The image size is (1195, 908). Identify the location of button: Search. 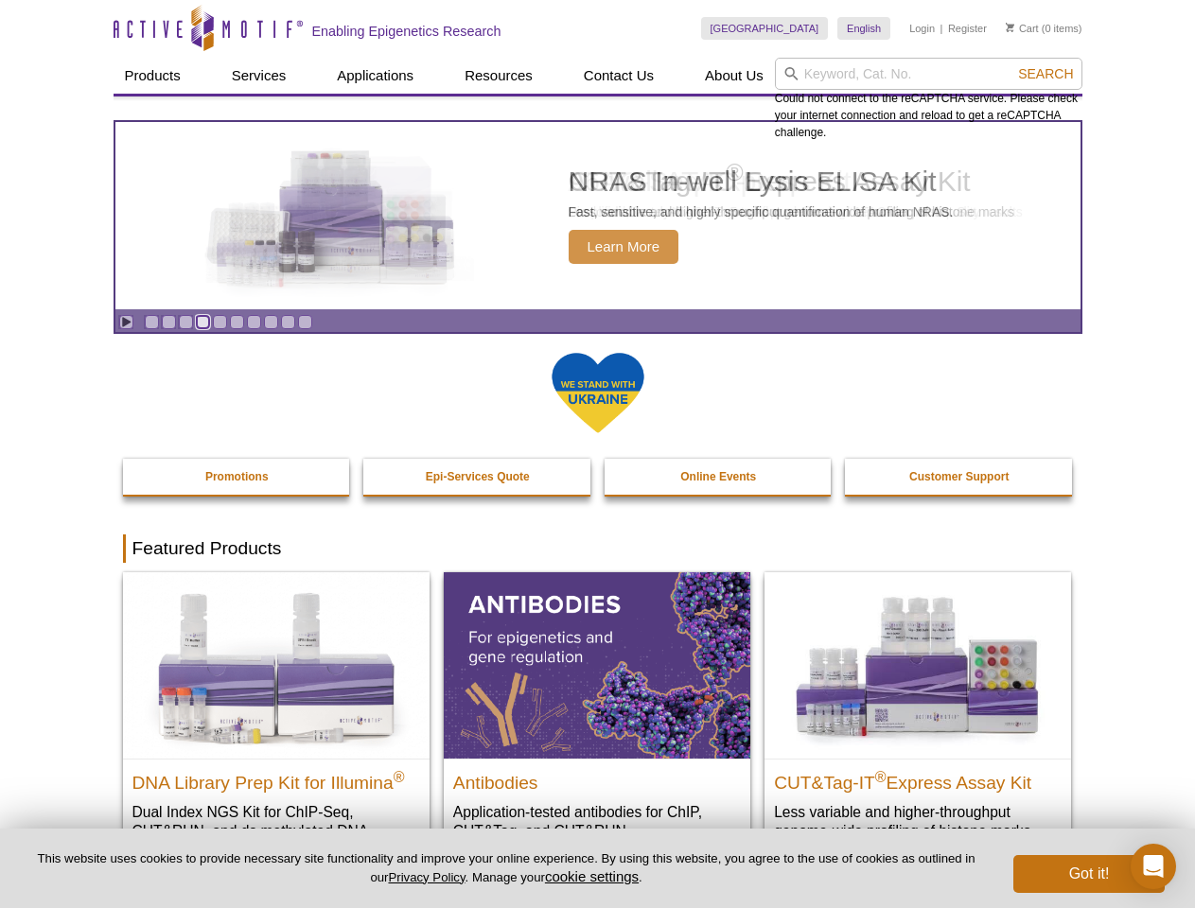
(1045, 74).